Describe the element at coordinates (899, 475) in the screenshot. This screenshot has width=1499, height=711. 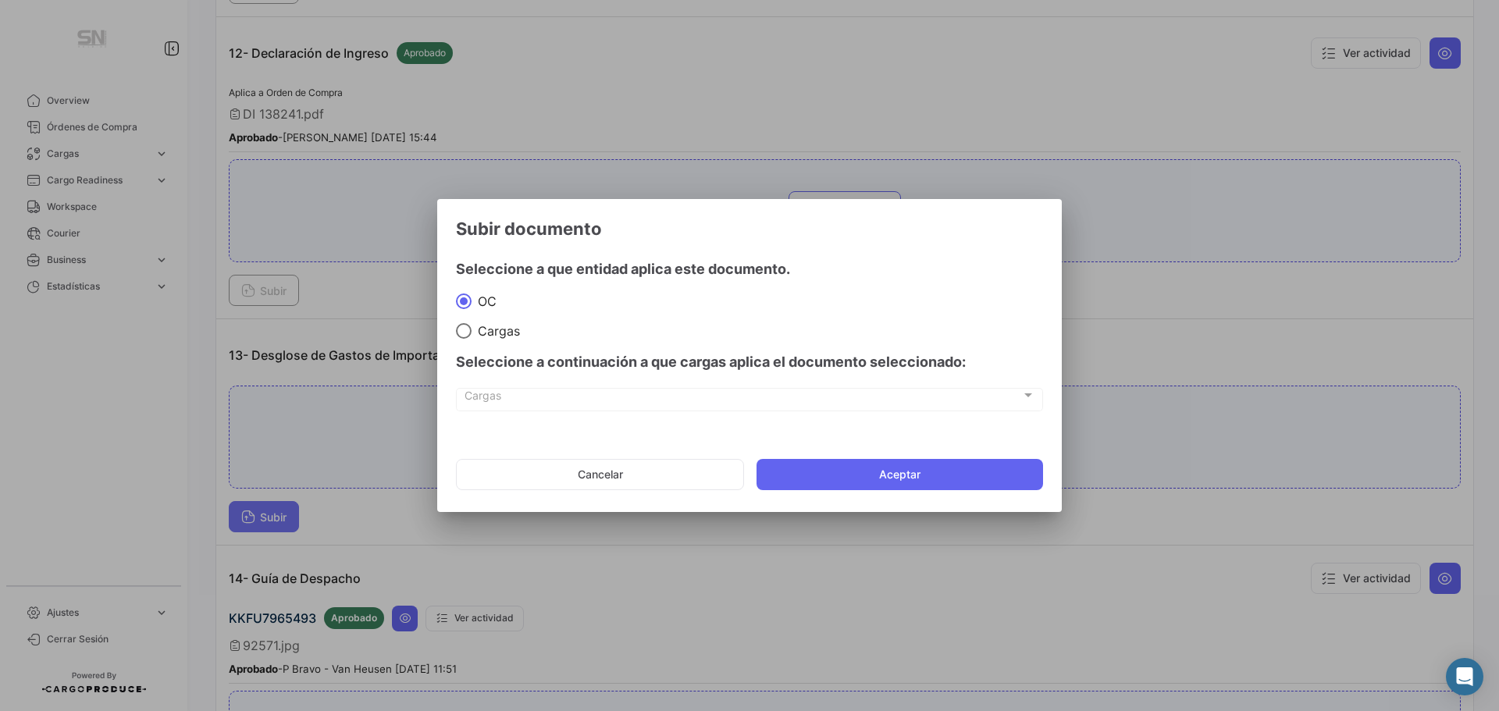
I see `button: Aceptar` at that location.